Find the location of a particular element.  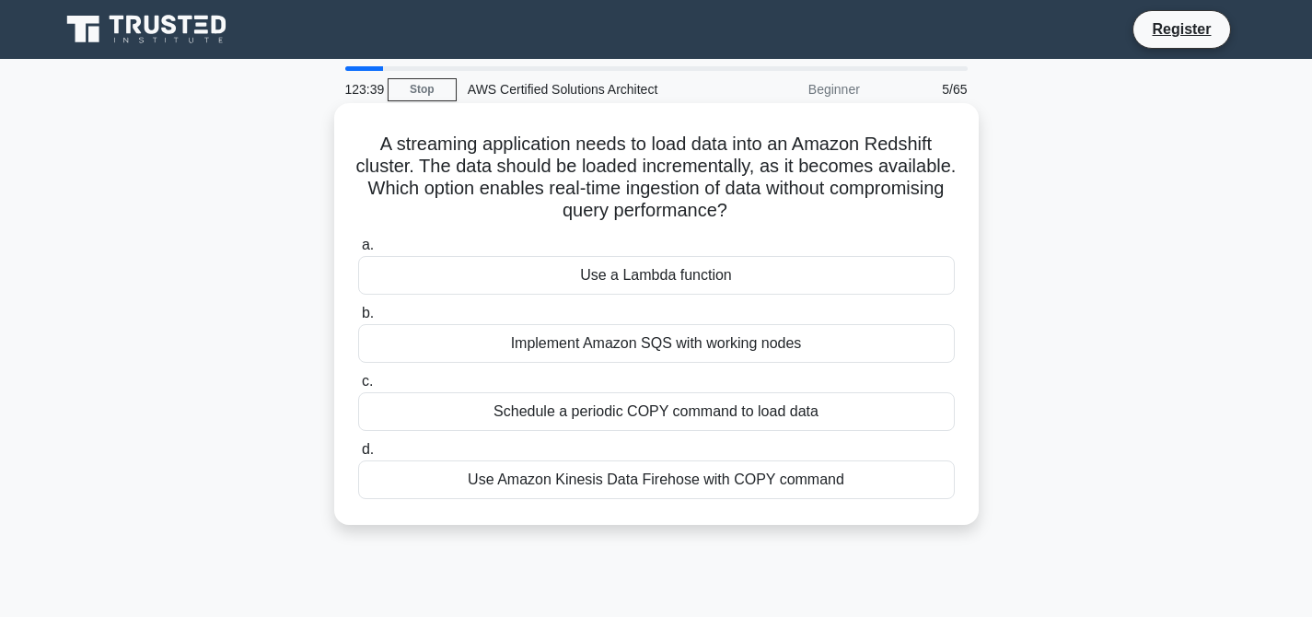

div: 123:39 is located at coordinates (361, 89).